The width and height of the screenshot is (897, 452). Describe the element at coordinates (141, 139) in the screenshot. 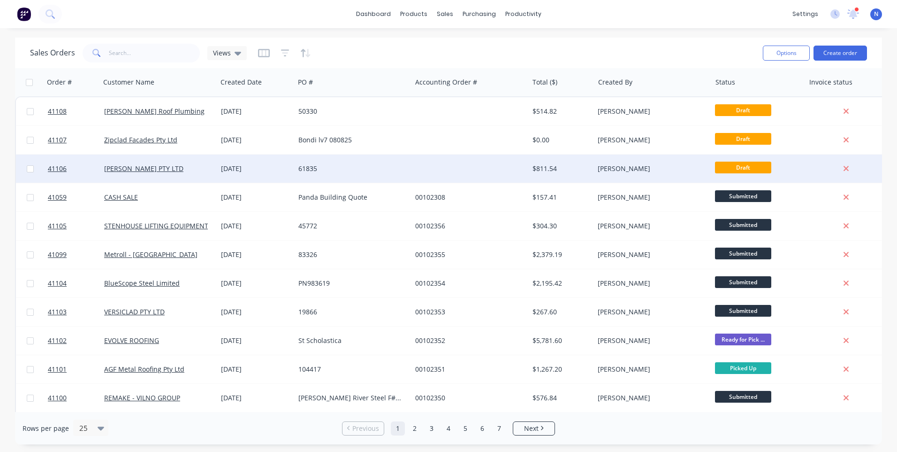

I see `a: Zipclad Facades Pty Ltd` at that location.